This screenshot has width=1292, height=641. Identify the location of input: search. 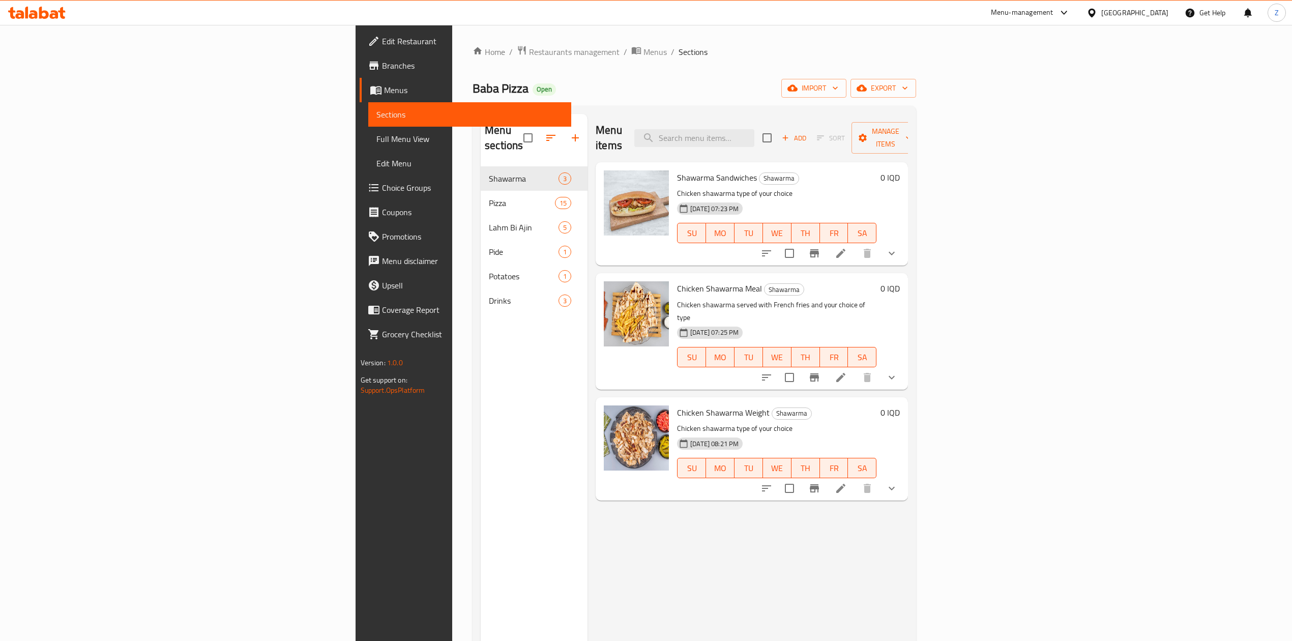
(695, 138).